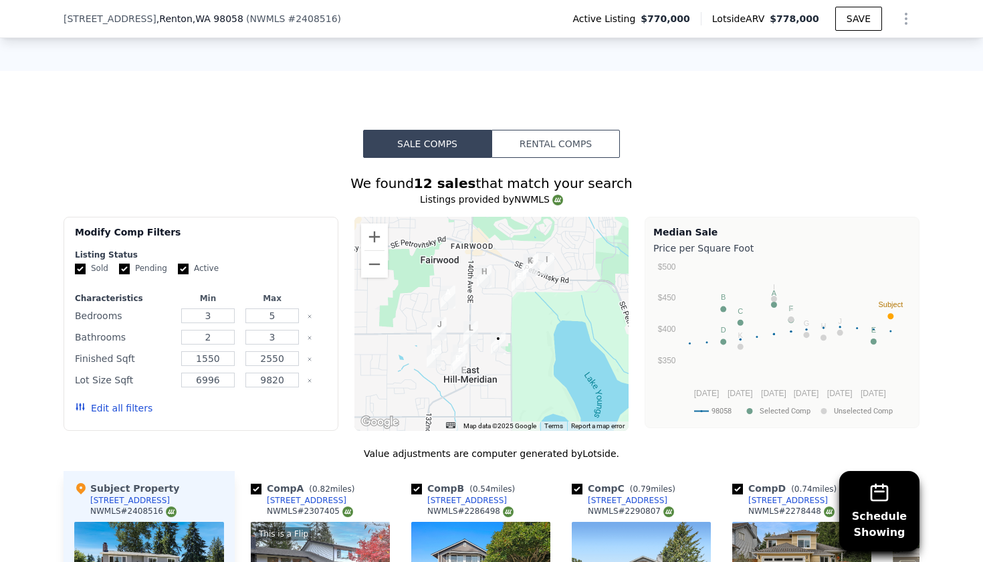 This screenshot has height=562, width=983. What do you see at coordinates (807, 323) in the screenshot?
I see `text: G` at bounding box center [807, 323].